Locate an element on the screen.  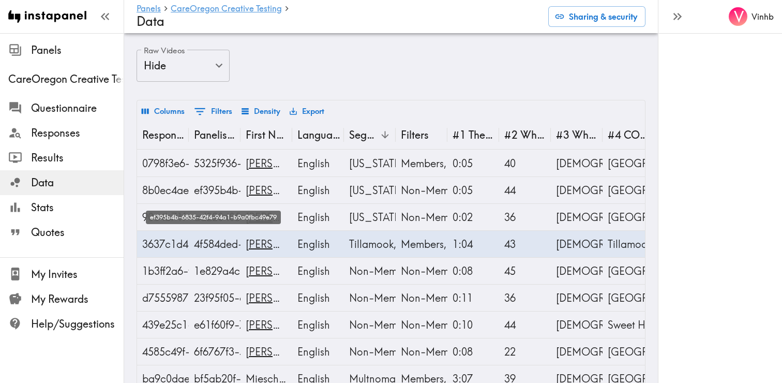
span: Results is located at coordinates (77, 158).